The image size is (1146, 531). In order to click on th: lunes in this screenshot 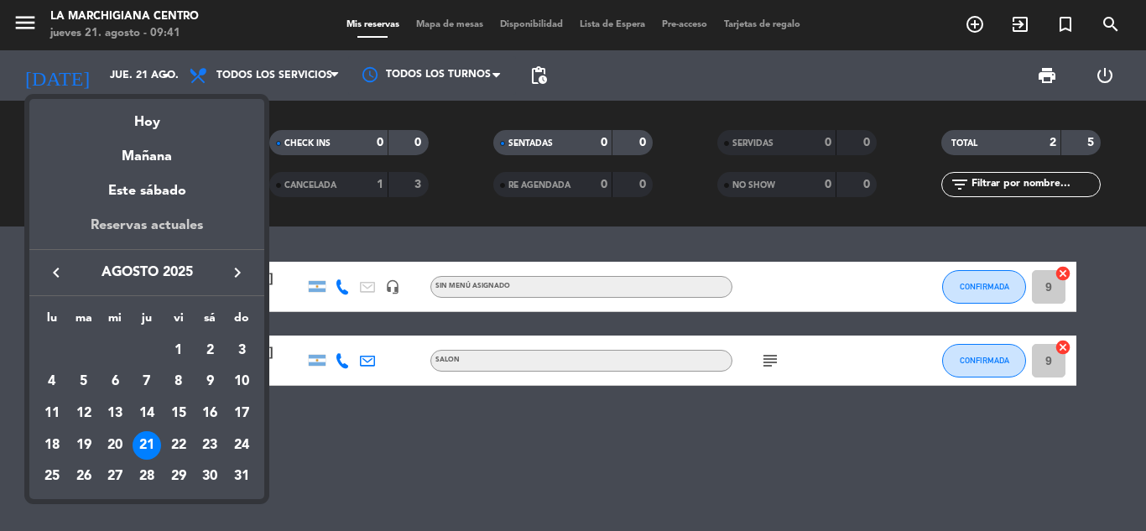, I will do `click(52, 321)`.